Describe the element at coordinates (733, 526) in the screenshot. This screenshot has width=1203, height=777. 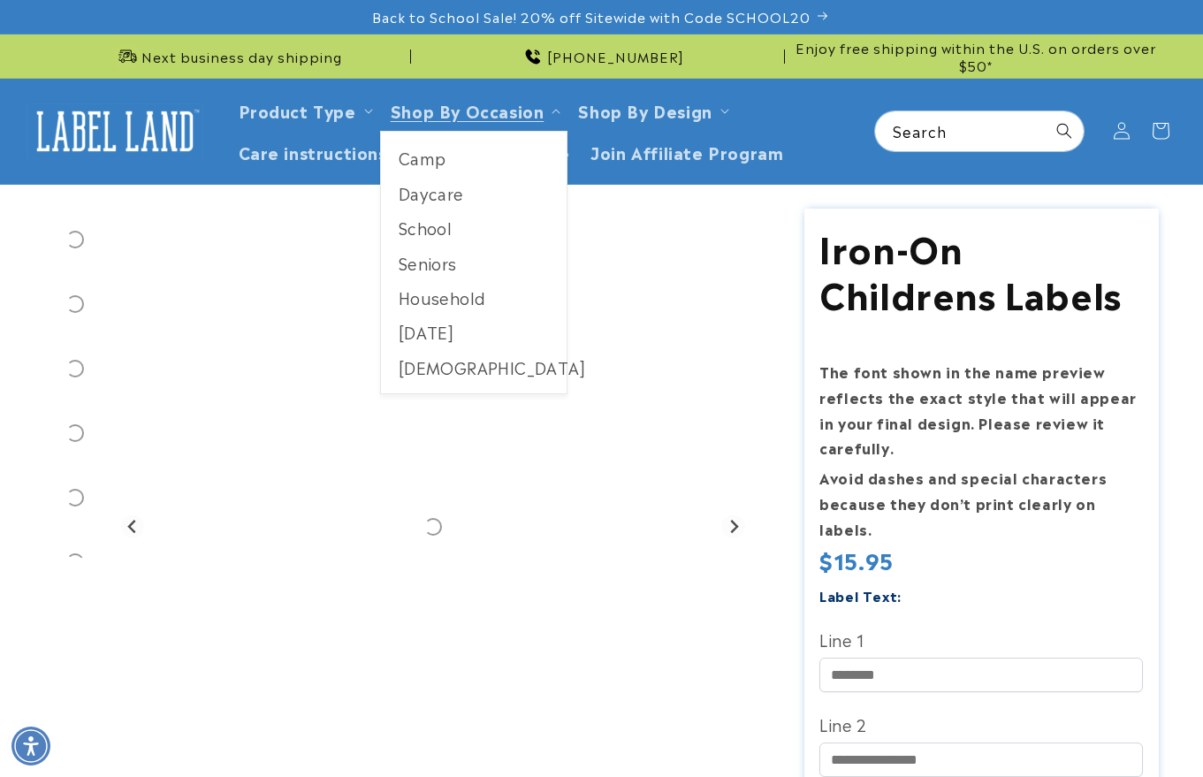
I see `button: Next slide` at that location.